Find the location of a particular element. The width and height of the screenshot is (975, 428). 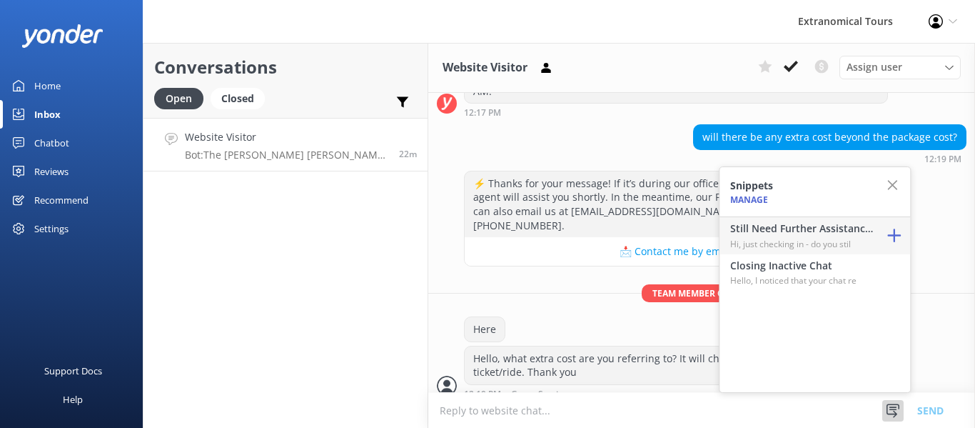

div: Here is located at coordinates (485, 329).